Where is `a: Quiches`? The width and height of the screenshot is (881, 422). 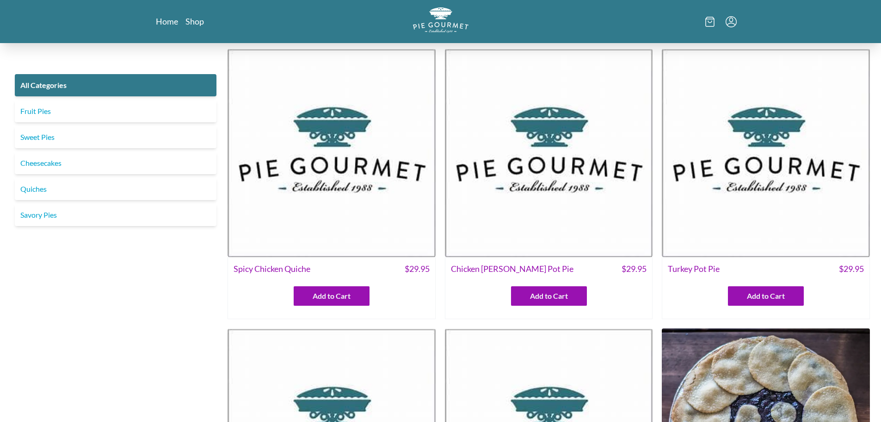 a: Quiches is located at coordinates (116, 189).